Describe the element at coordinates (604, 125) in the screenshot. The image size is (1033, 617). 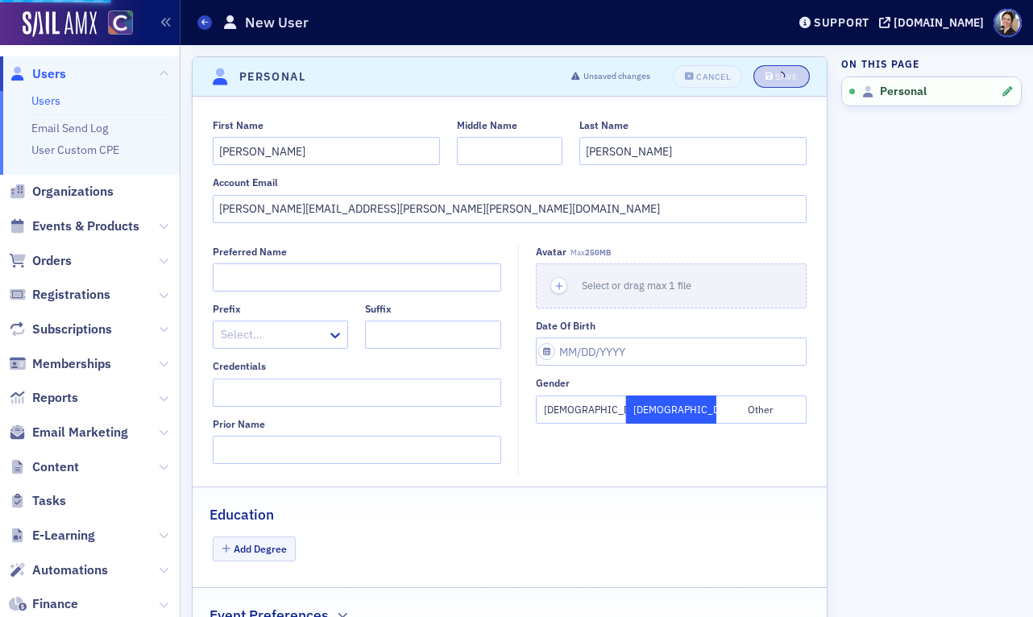
I see `div: Last Name` at that location.